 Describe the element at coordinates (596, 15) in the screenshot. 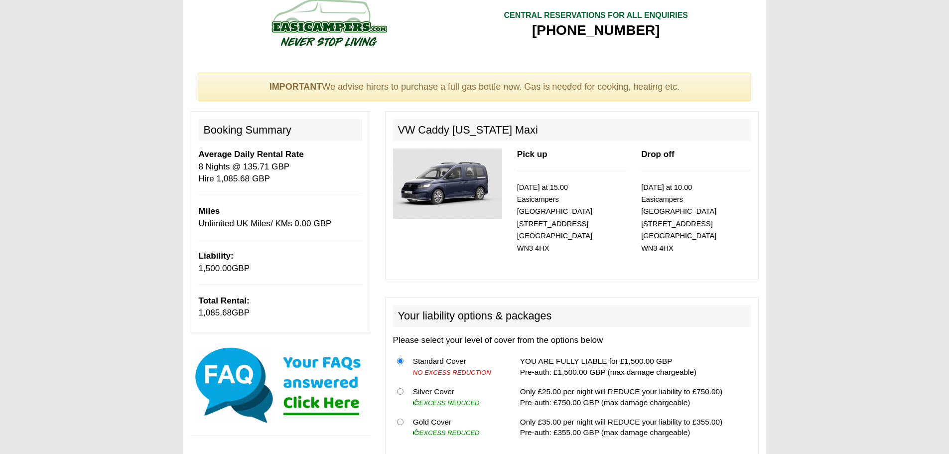

I see `div: CENTRAL RESERVATIONS FOR ALL ENQUIRIES` at that location.